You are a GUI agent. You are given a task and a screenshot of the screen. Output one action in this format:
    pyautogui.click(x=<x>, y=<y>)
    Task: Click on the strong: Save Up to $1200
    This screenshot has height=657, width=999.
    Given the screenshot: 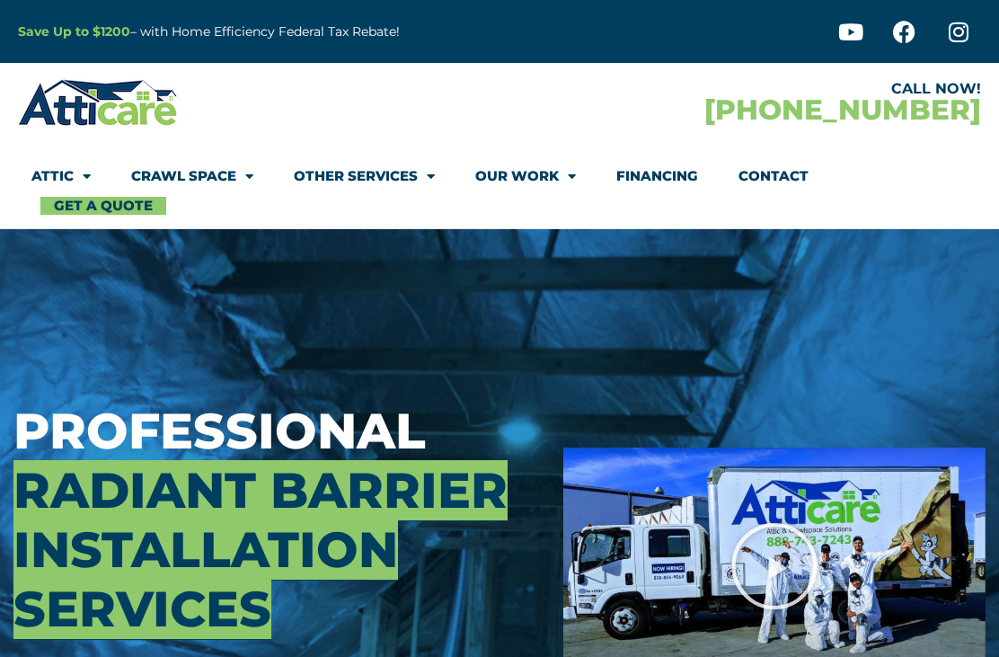 What is the action you would take?
    pyautogui.click(x=74, y=31)
    